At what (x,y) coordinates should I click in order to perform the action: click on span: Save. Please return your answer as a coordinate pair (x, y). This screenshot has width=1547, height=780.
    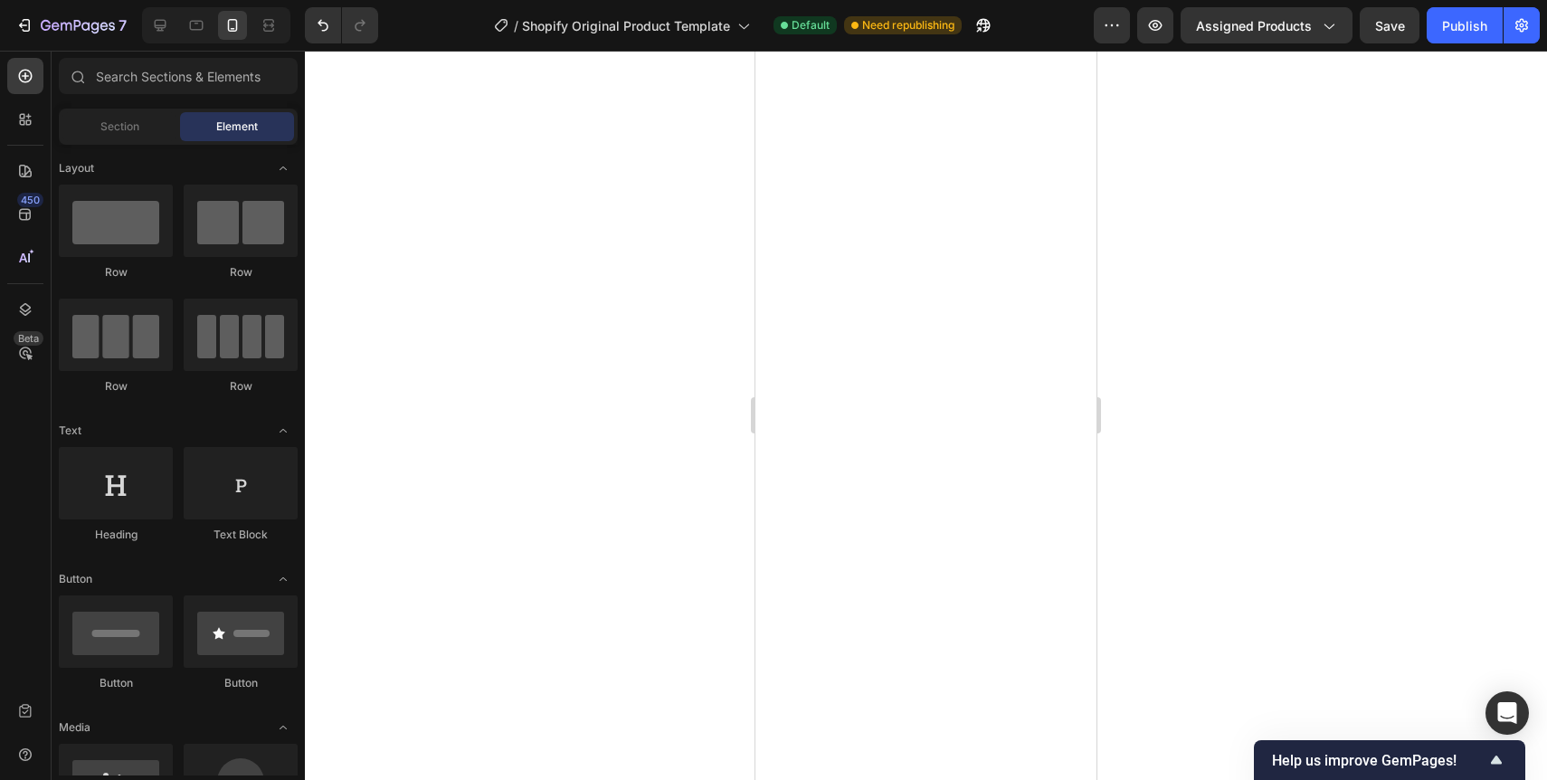
    Looking at the image, I should click on (1390, 25).